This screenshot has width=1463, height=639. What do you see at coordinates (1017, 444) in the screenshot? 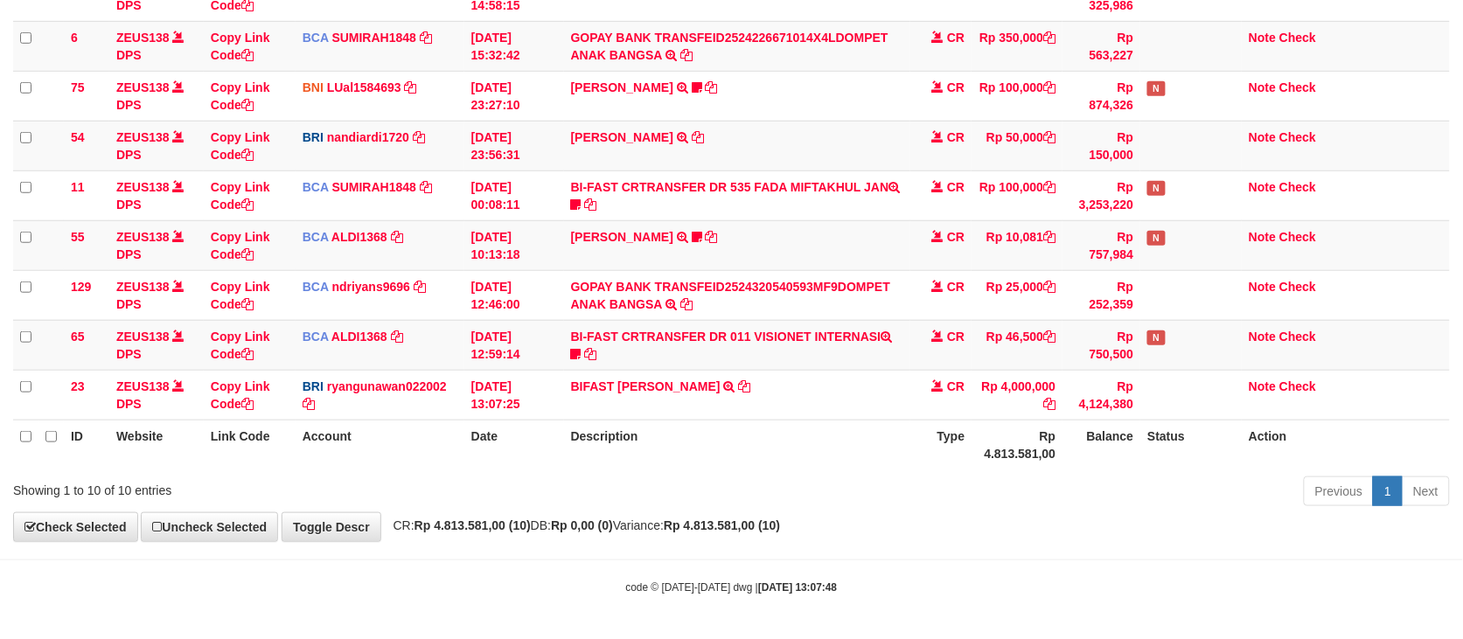
I see `th: Rp 4.813.581,00` at bounding box center [1017, 444].